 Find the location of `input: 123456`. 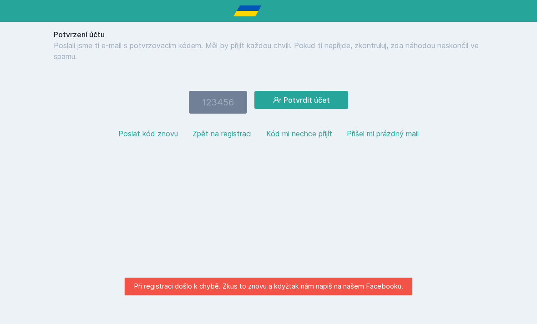

input: 123456 is located at coordinates (218, 102).